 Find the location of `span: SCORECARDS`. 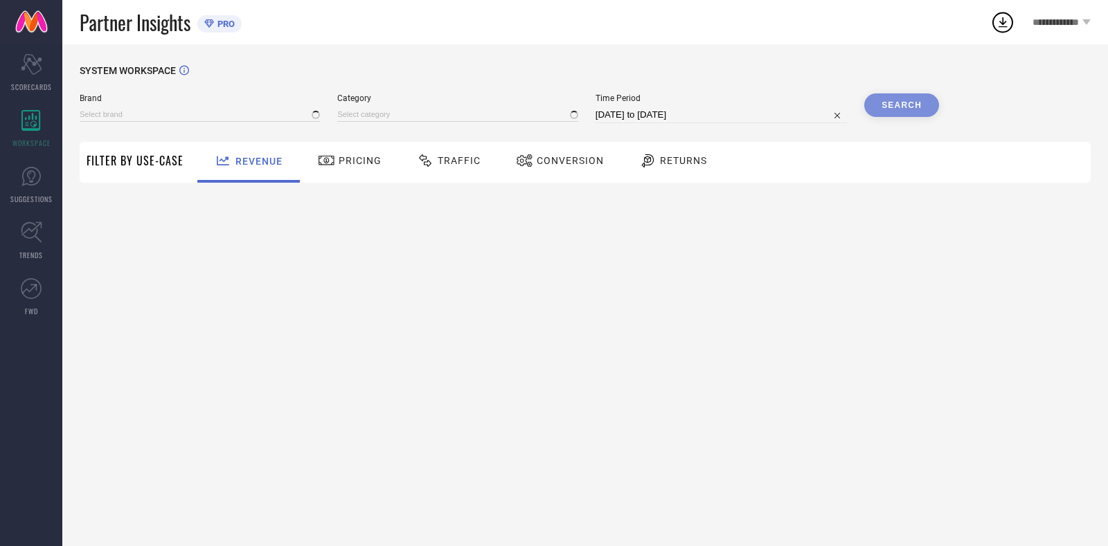

span: SCORECARDS is located at coordinates (31, 87).